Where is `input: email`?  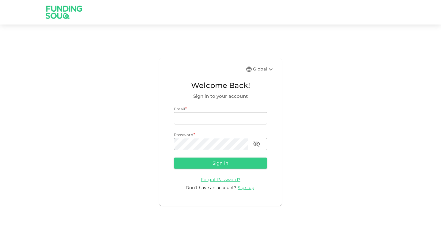 input: email is located at coordinates (221, 118).